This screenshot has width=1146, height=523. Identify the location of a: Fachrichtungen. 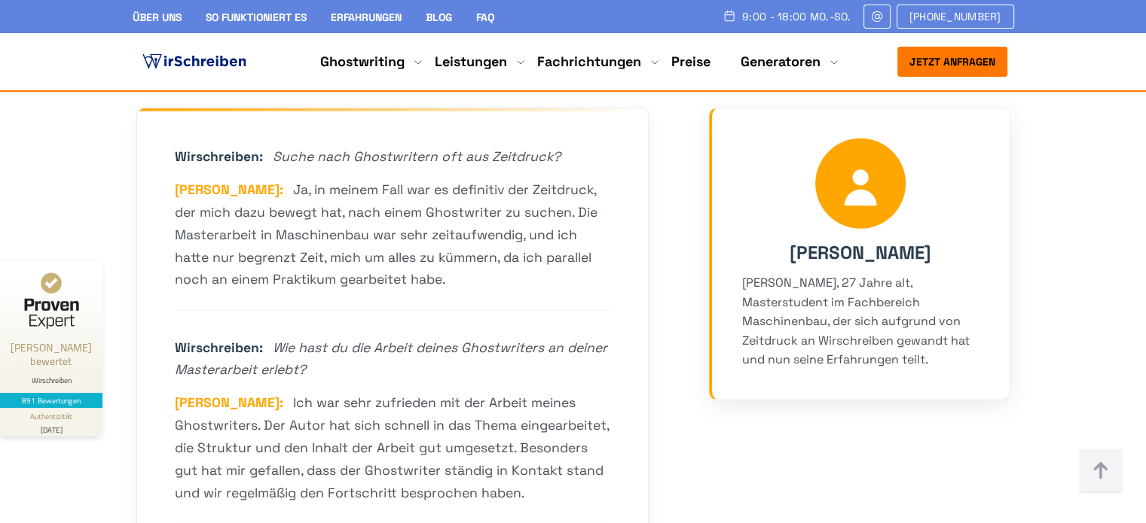
(589, 62).